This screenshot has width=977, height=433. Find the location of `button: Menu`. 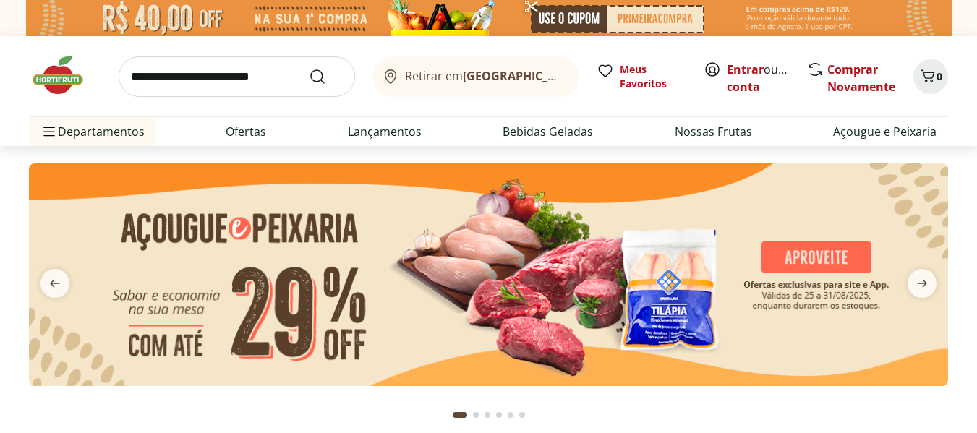

button: Menu is located at coordinates (49, 132).